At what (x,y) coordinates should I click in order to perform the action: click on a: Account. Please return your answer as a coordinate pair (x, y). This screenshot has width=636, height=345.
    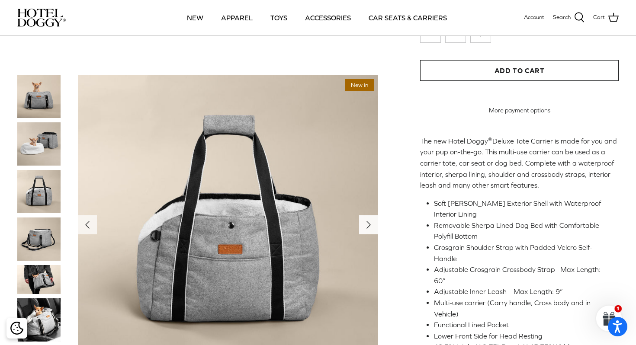
    Looking at the image, I should click on (534, 17).